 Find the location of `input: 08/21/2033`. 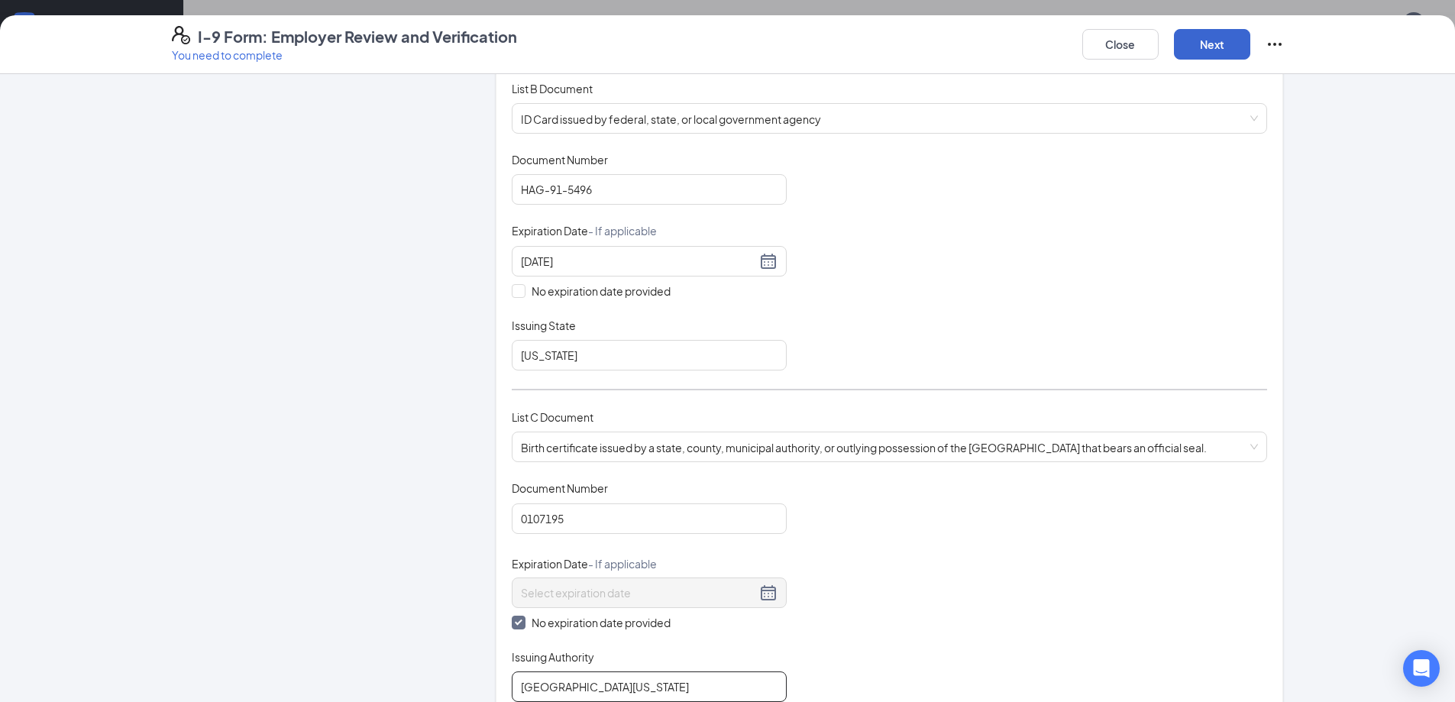

input: 08/21/2033 is located at coordinates (639, 261).